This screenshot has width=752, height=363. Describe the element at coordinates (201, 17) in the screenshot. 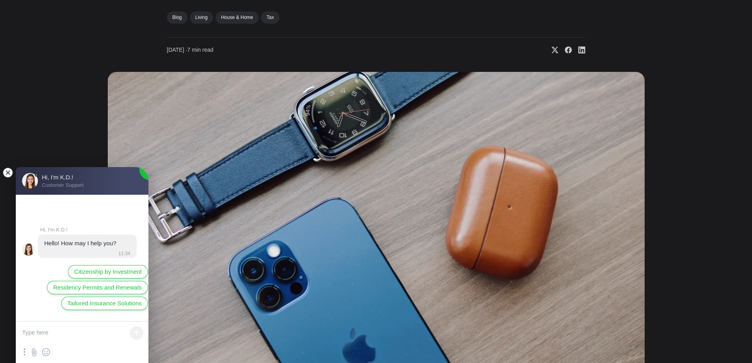

I see `a: Living` at that location.